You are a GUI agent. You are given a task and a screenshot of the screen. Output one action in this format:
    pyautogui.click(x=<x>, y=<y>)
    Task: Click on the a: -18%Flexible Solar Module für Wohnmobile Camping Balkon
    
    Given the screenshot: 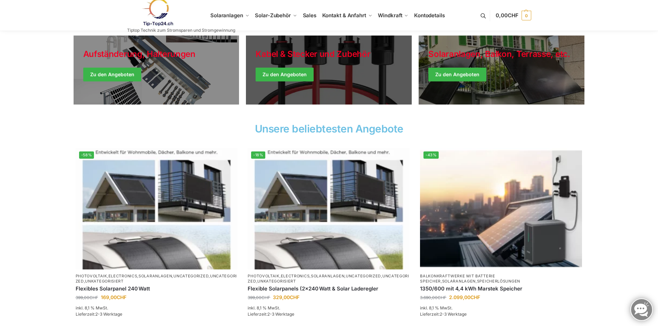 What is the action you would take?
    pyautogui.click(x=328, y=209)
    